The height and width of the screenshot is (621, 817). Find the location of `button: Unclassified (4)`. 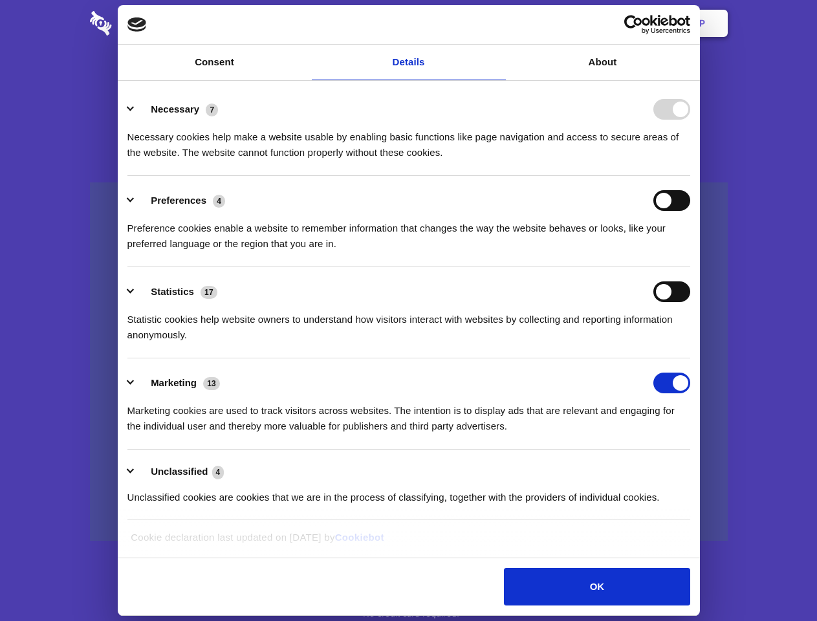

button: Unclassified (4) is located at coordinates (180, 472).